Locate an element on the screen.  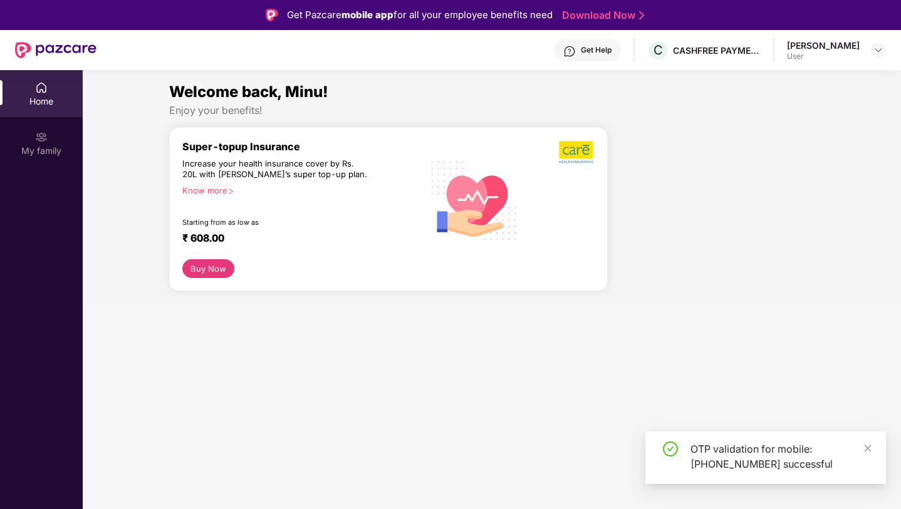
span: Welcome back, Minu! is located at coordinates (249, 91).